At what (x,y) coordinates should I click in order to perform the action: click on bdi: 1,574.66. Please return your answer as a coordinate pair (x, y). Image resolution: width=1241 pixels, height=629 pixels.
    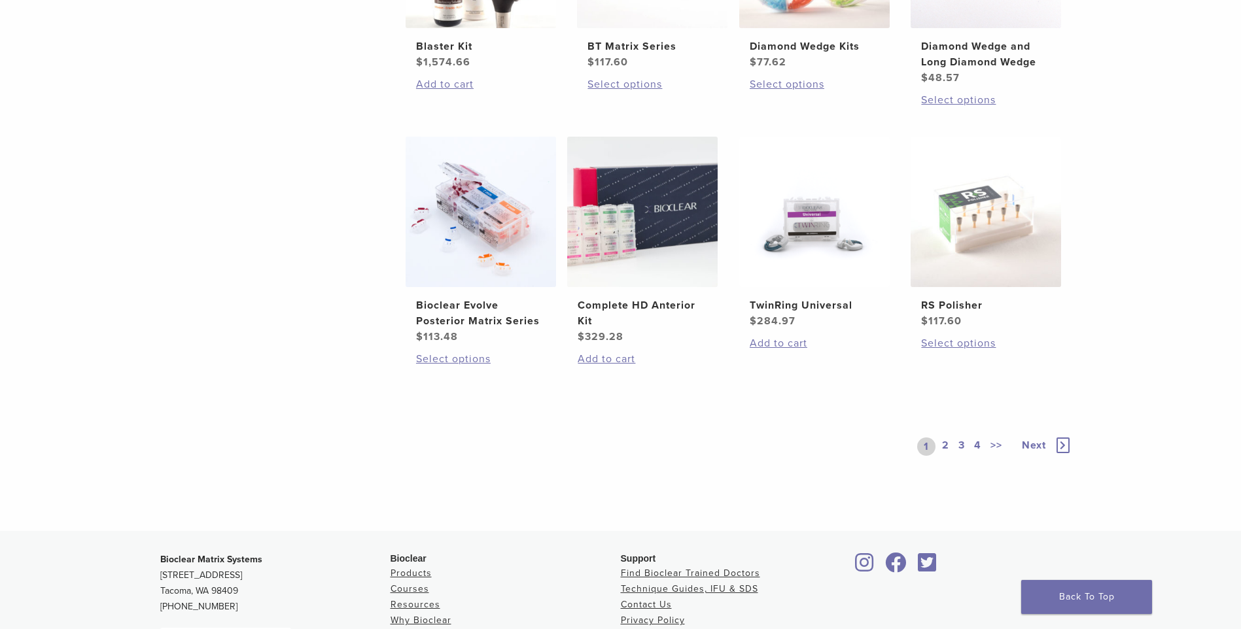
    Looking at the image, I should click on (443, 62).